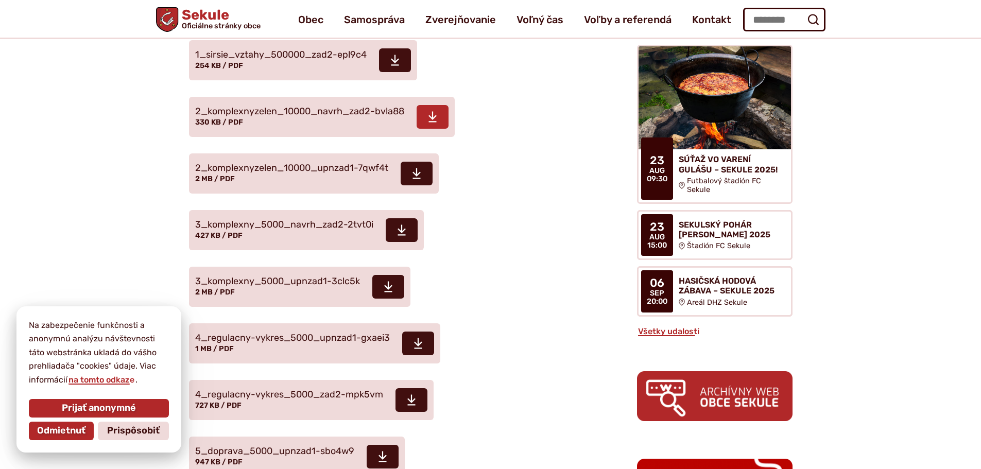 This screenshot has height=469, width=981. I want to click on a: Všetky udalosti, so click(668, 331).